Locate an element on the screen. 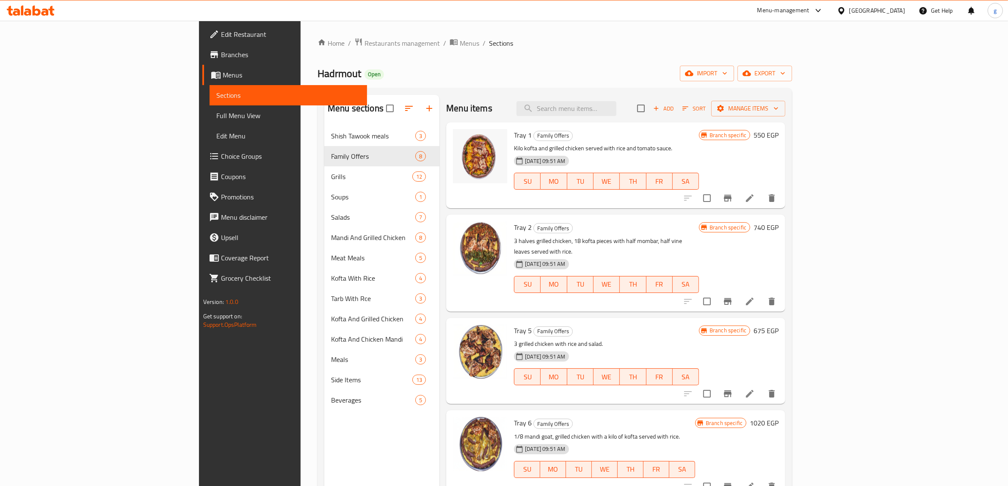 The image size is (1008, 486). span: Tray 6 is located at coordinates (523, 423).